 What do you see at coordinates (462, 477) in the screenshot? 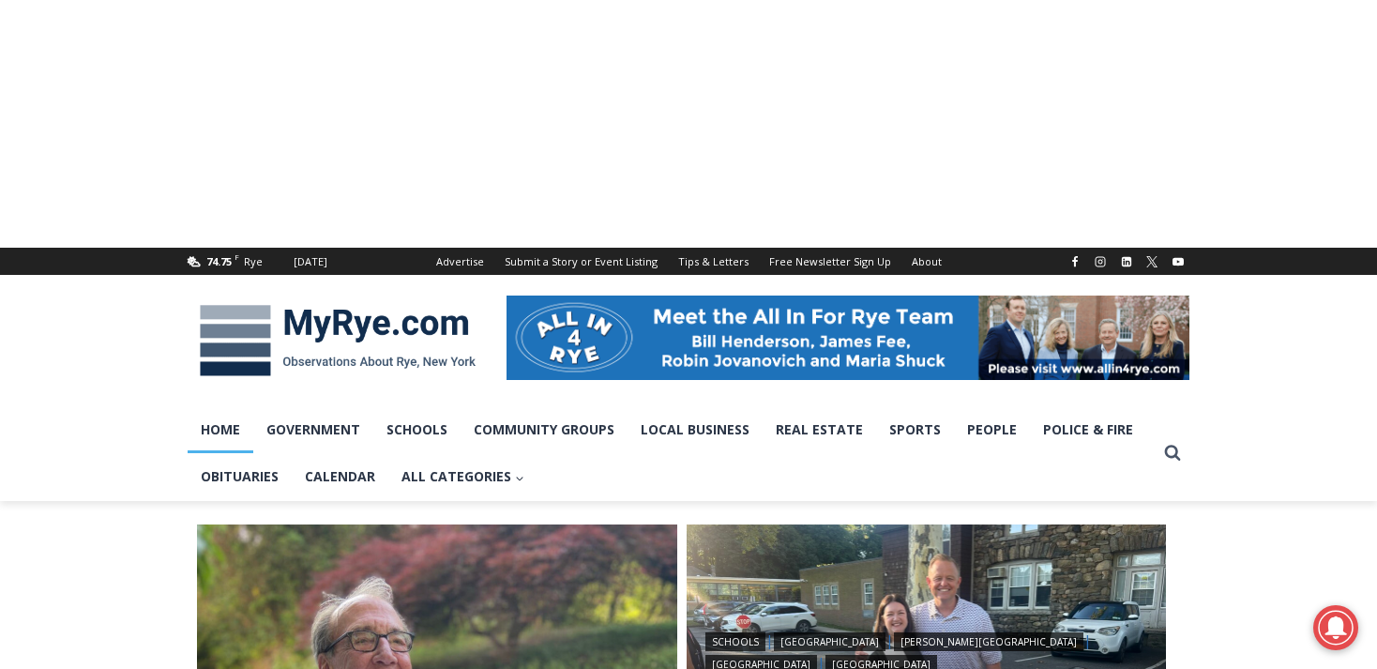
I see `span: All Categories` at bounding box center [462, 477].